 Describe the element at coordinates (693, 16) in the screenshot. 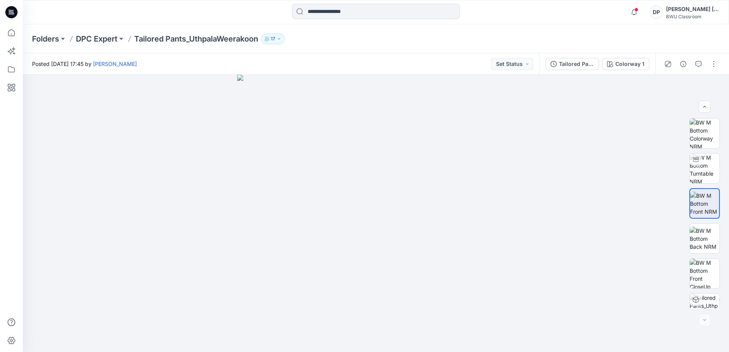

I see `div: BWU Classroom` at that location.